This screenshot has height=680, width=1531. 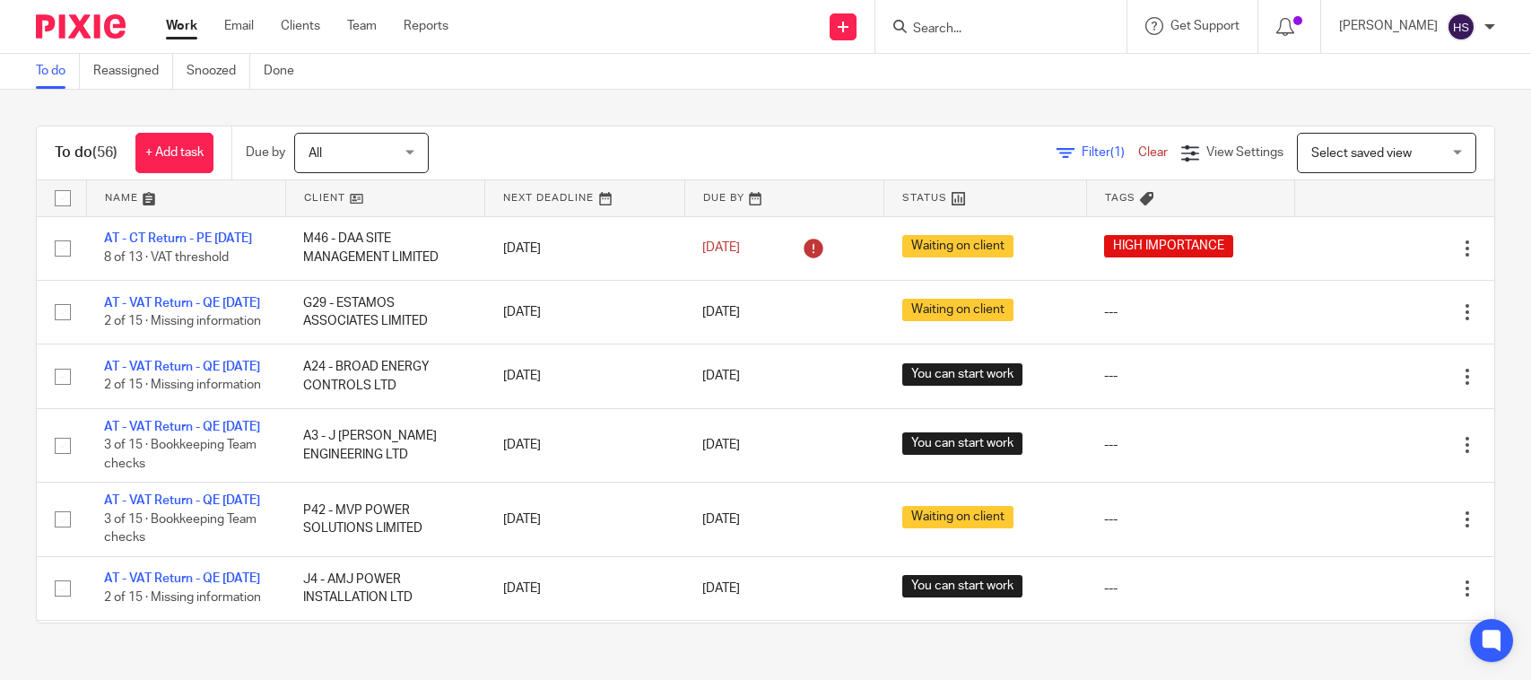 I want to click on p: Due by, so click(x=266, y=152).